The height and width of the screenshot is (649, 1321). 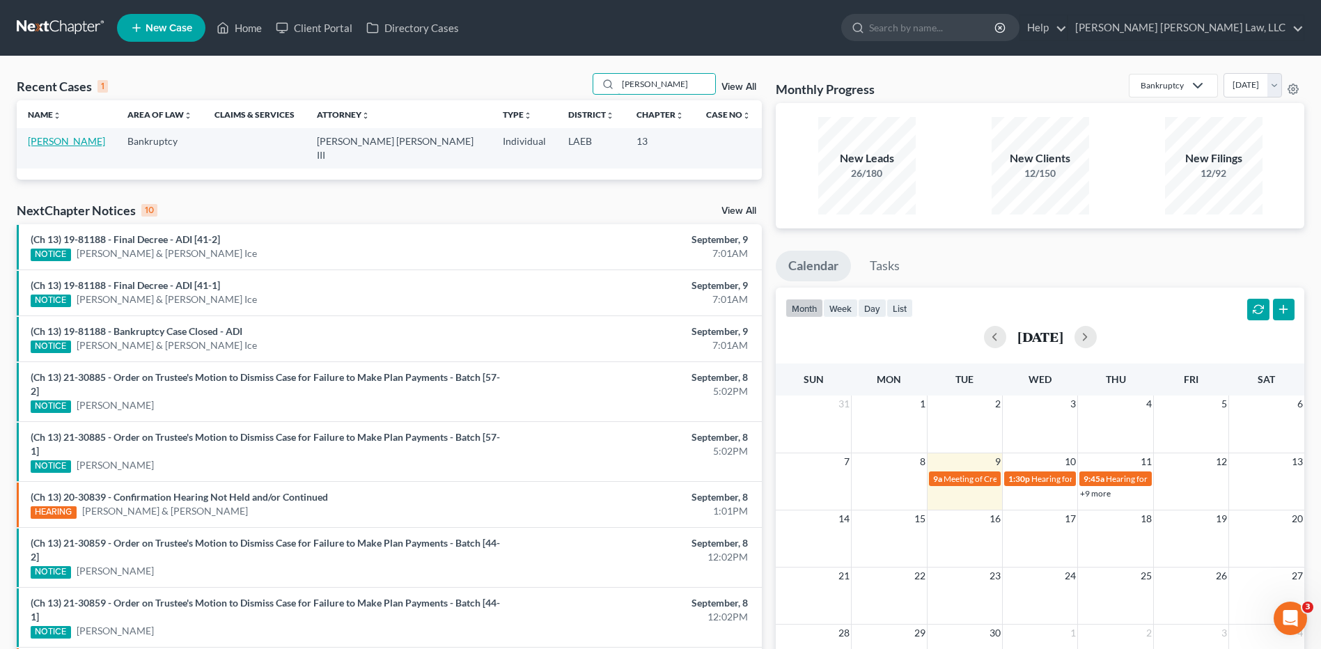 I want to click on span: Mon, so click(x=889, y=379).